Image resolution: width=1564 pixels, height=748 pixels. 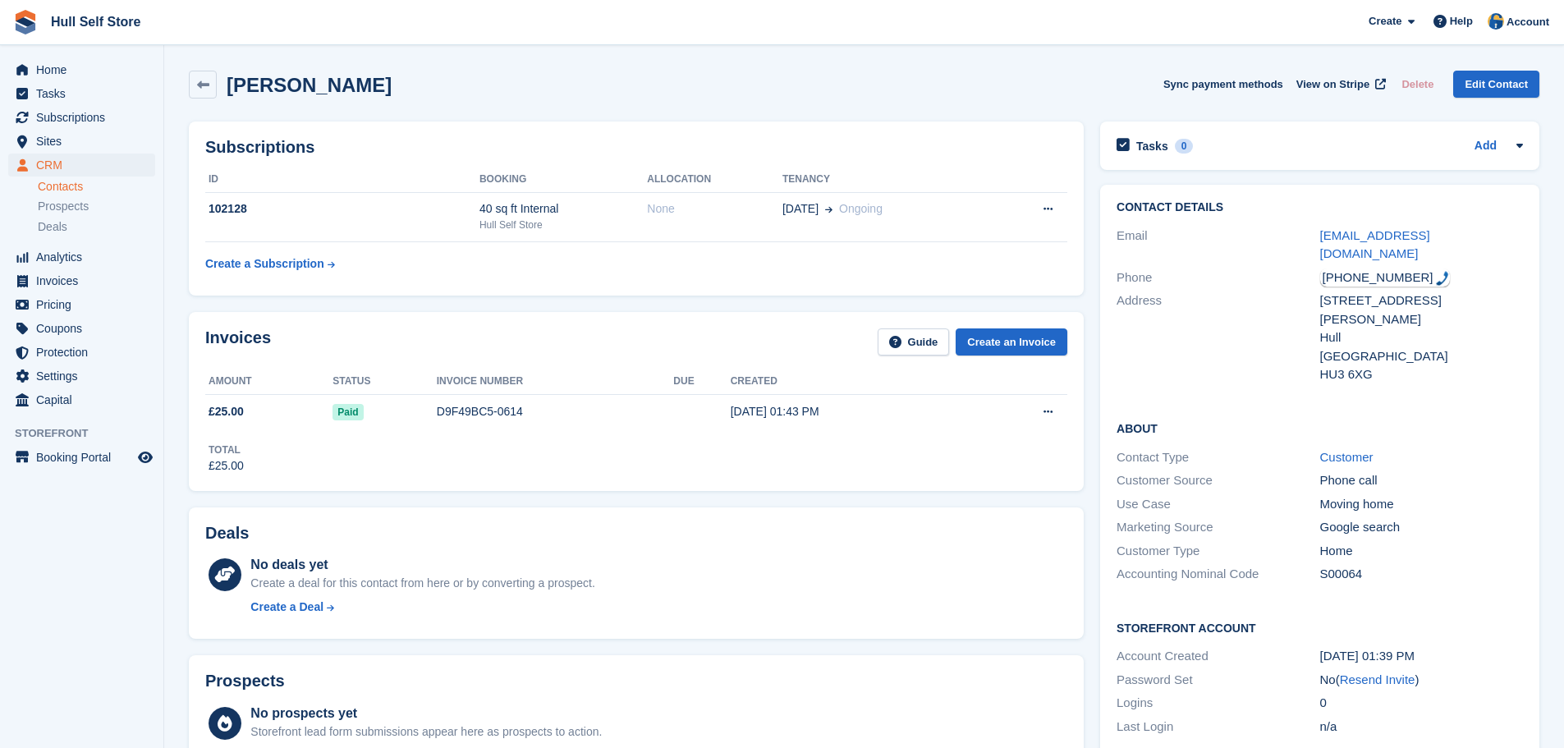 What do you see at coordinates (1422, 338) in the screenshot?
I see `div: Hull` at bounding box center [1422, 338].